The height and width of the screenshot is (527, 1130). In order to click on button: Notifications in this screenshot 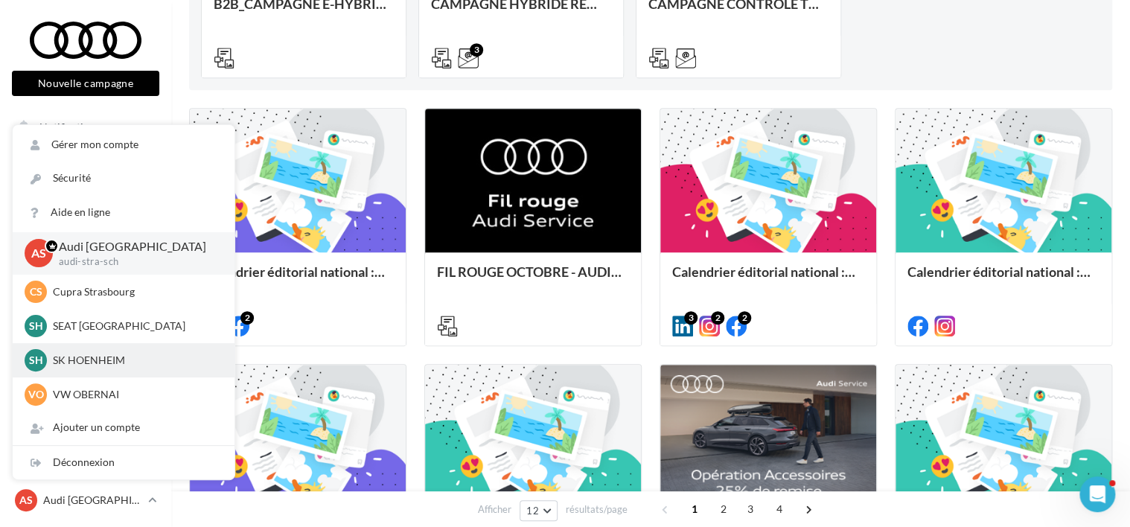, I will do `click(83, 127)`.